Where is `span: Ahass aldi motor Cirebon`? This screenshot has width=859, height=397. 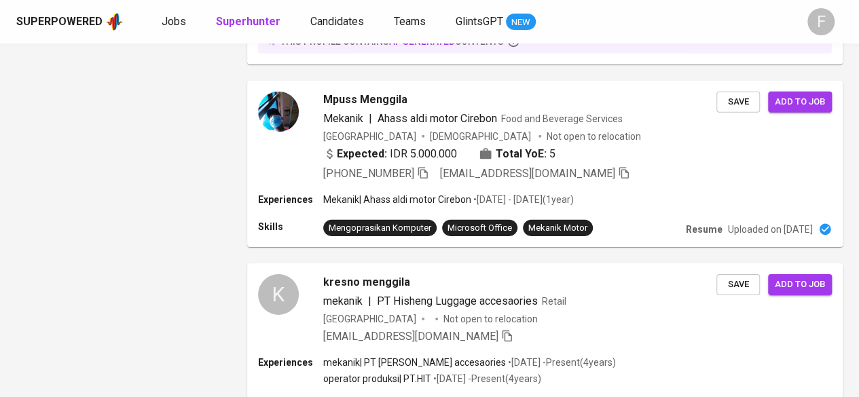 span: Ahass aldi motor Cirebon is located at coordinates (438, 118).